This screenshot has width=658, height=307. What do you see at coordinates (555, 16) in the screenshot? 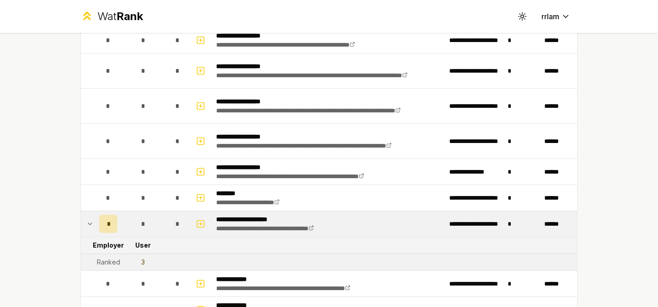
I see `button: rrlam` at bounding box center [555, 16].